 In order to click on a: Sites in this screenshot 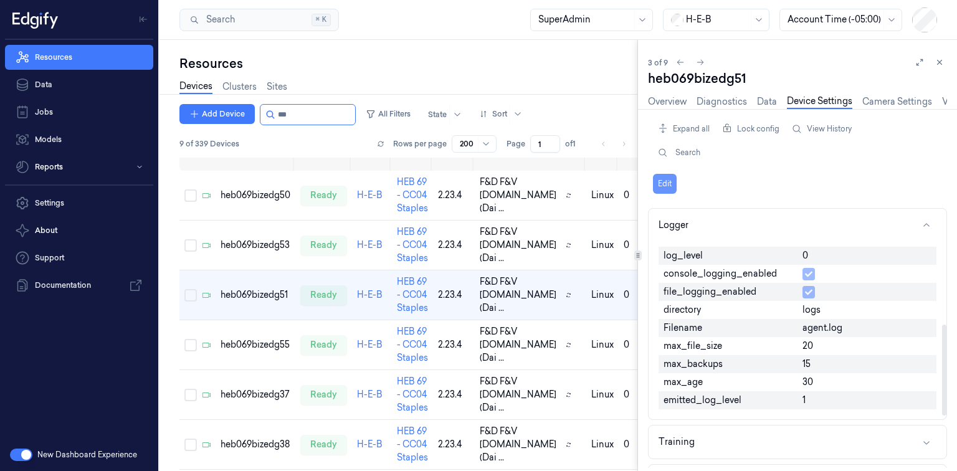, I will do `click(276, 87)`.